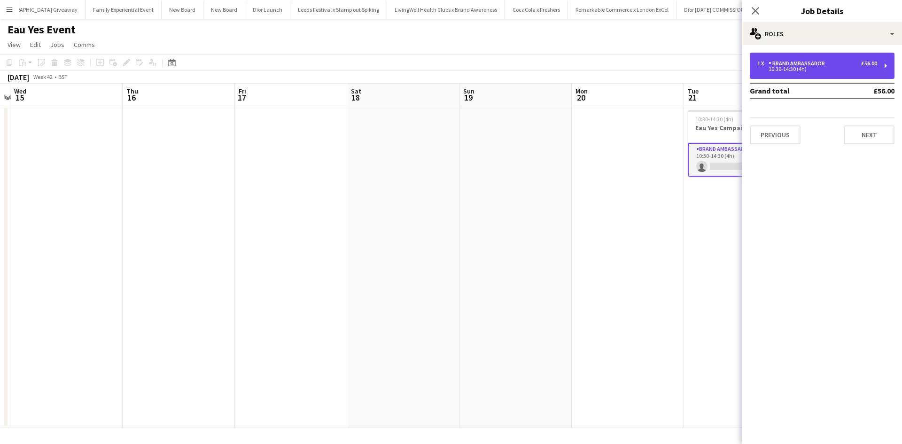 The image size is (902, 444). I want to click on button: Next, so click(869, 135).